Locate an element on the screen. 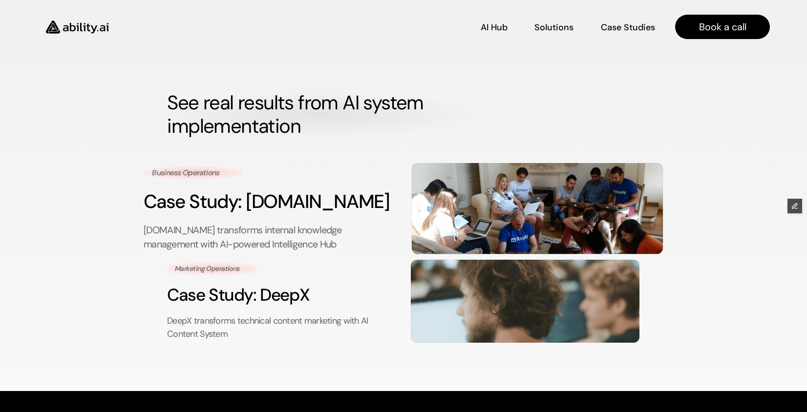  a: Book a call is located at coordinates (722, 27).